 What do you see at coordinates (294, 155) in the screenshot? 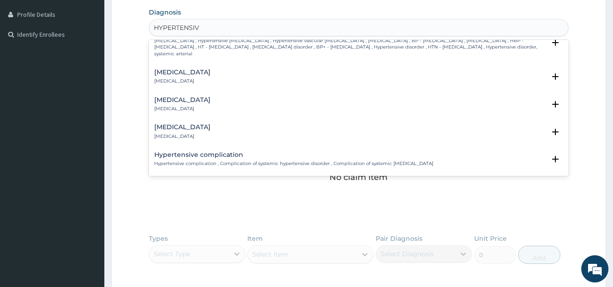
I see `h4: Hypertensive complication` at bounding box center [294, 155].